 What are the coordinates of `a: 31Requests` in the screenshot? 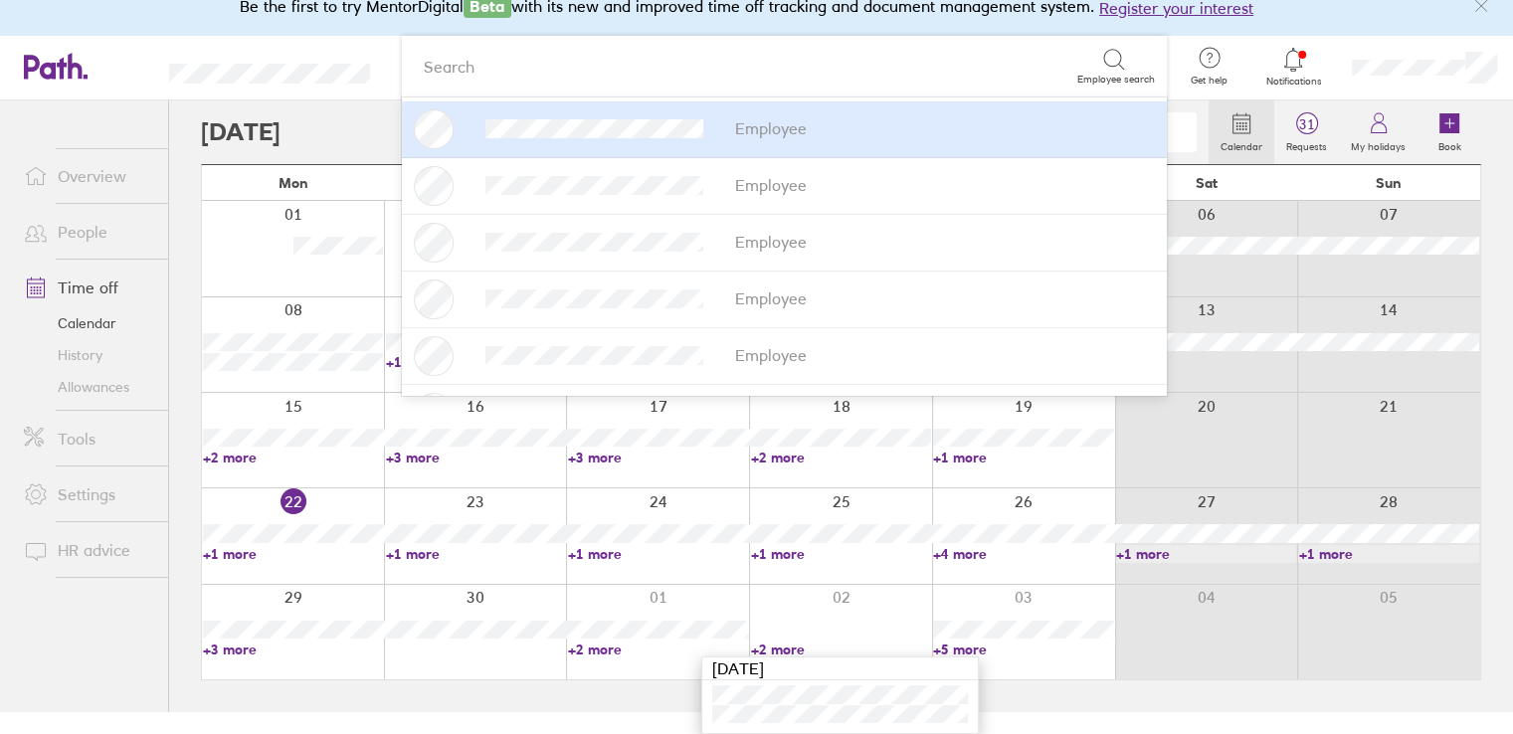 It's located at (1306, 132).